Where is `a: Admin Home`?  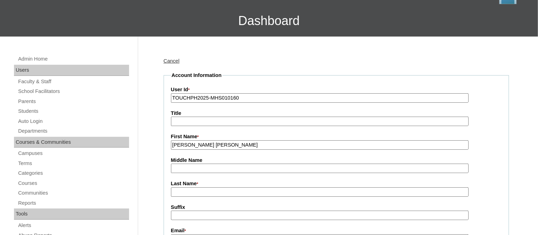 a: Admin Home is located at coordinates (73, 59).